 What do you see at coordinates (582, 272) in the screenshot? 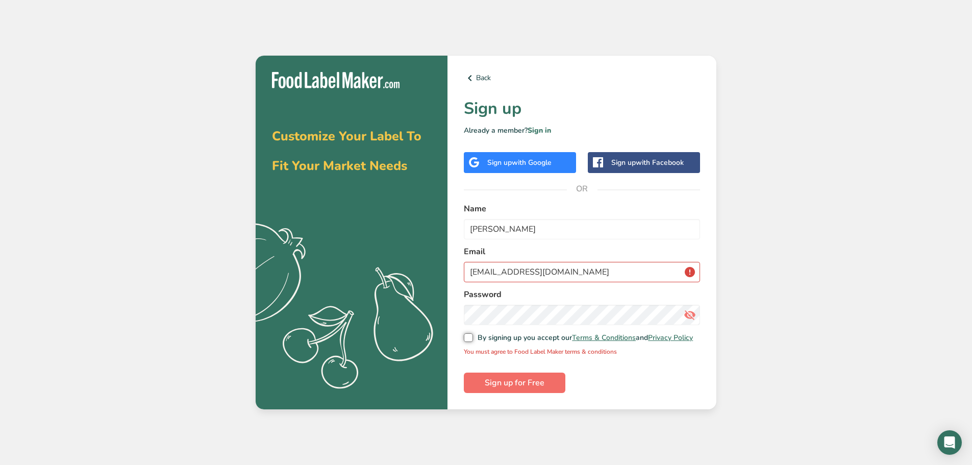
I see `input: email@example.com` at bounding box center [582, 272].